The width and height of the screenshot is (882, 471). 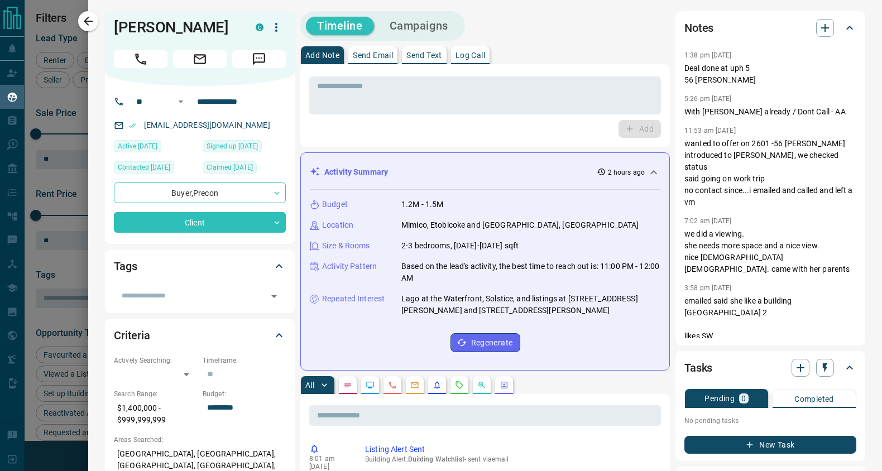 I want to click on p: 1.2M - 1.5M, so click(x=422, y=204).